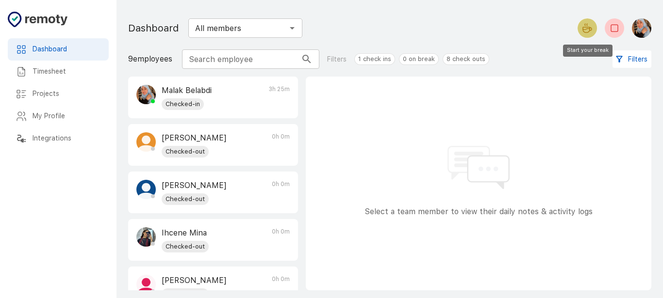 This screenshot has width=663, height=298. Describe the element at coordinates (150, 59) in the screenshot. I see `p: 9 employees` at that location.